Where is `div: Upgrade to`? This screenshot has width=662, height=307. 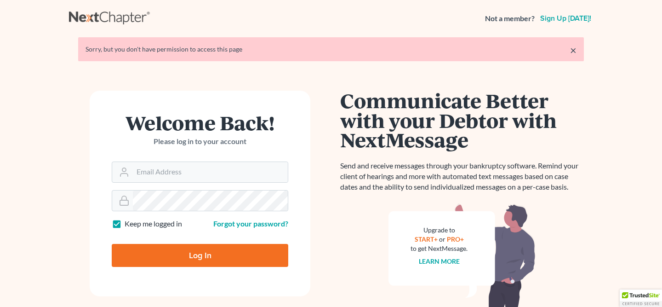
div: Upgrade to is located at coordinates (439, 230).